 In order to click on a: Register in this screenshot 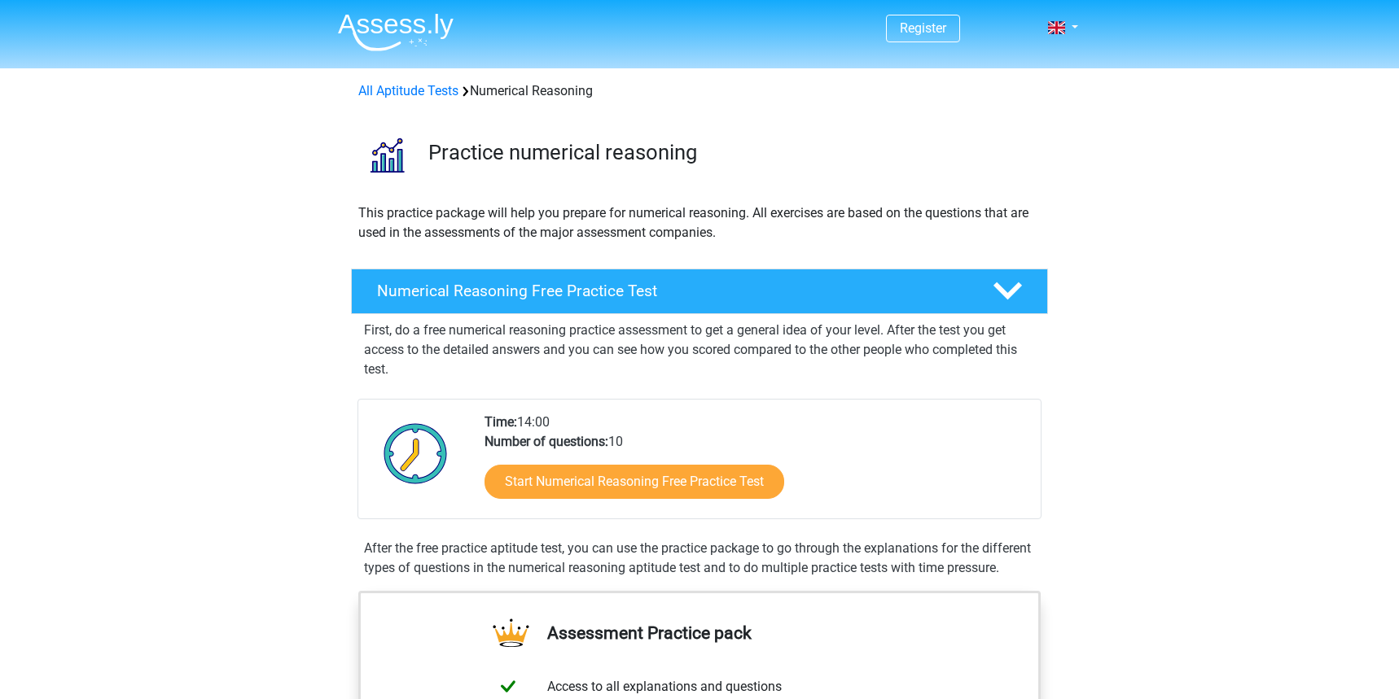, I will do `click(922, 28)`.